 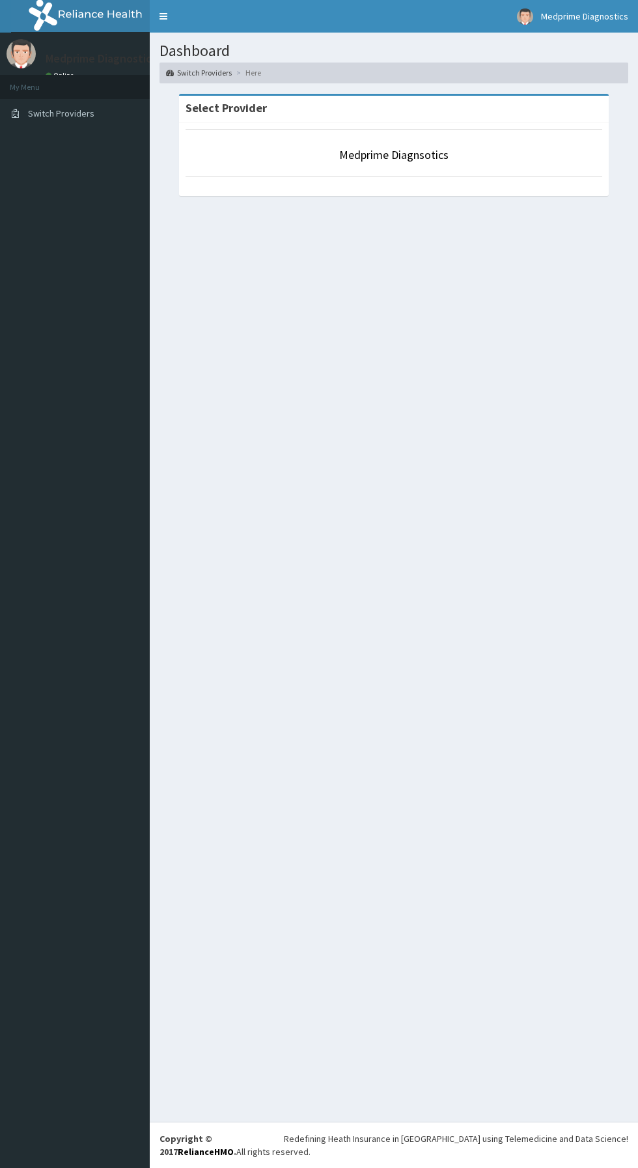 I want to click on a: Medprime Diagnsotics, so click(x=394, y=154).